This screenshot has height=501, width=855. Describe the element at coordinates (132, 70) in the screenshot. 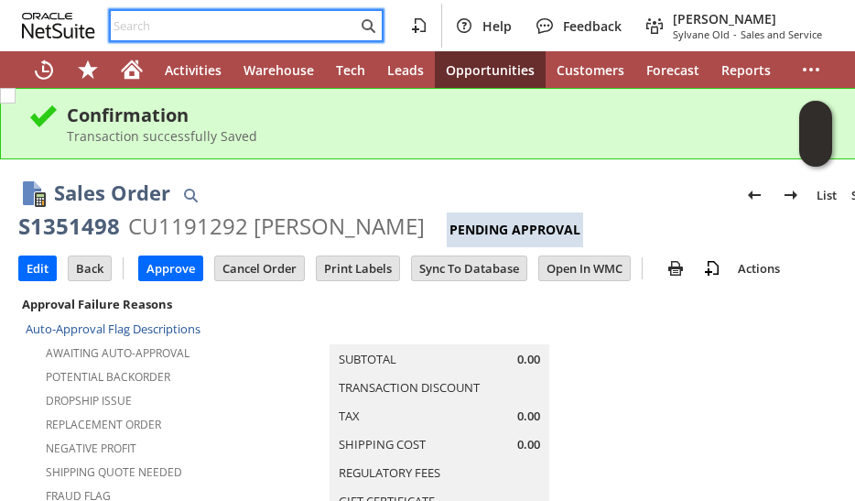

I see `svg: Home` at that location.